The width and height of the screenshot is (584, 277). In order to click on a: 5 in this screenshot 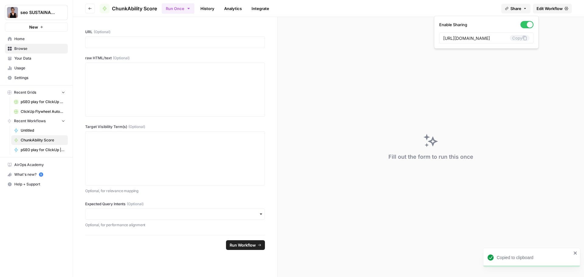, I will do `click(41, 174)`.